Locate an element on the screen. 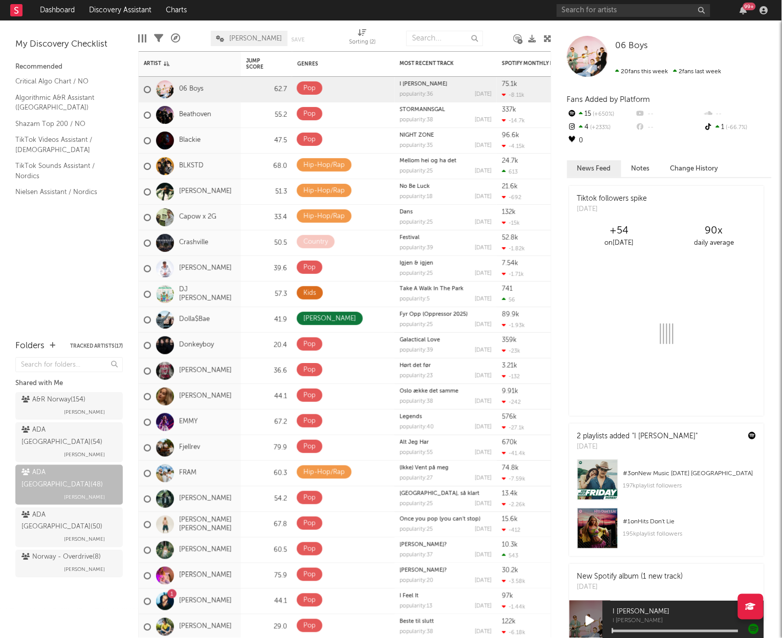 The image size is (782, 638). div: No Be Luck is located at coordinates (446, 186).